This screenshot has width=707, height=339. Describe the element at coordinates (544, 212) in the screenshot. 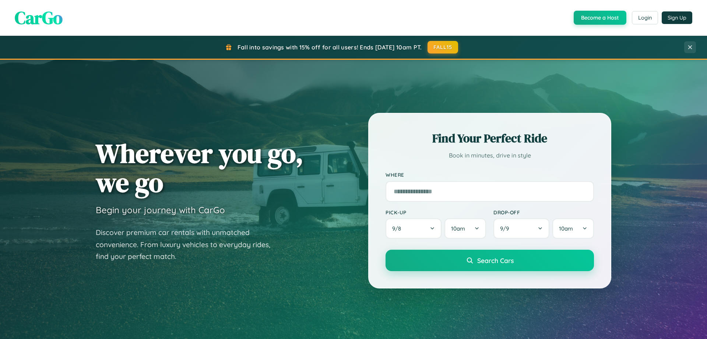

I see `label: Drop-off` at that location.